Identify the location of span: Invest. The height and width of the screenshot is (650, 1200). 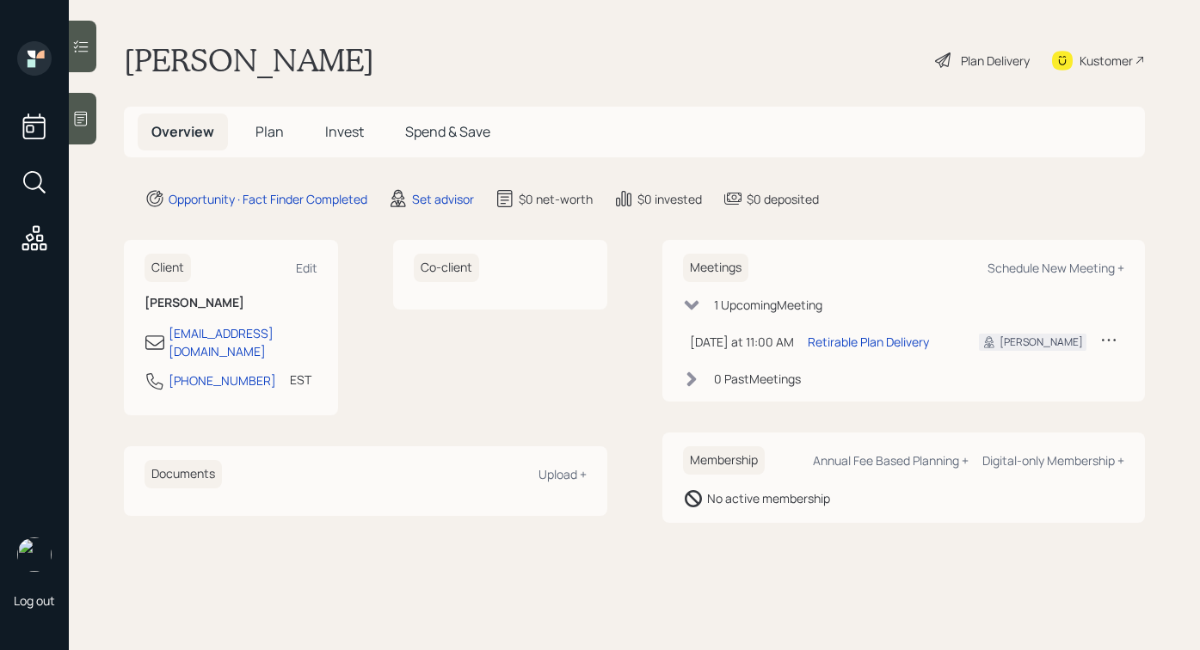
(344, 132).